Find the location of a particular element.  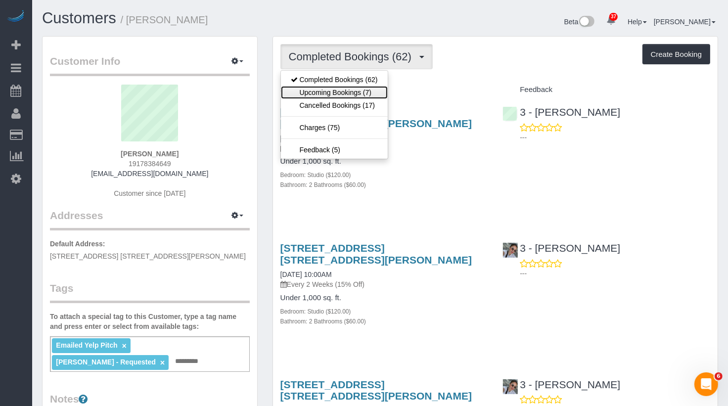

button: Completed Bookings (62) is located at coordinates (357, 56).